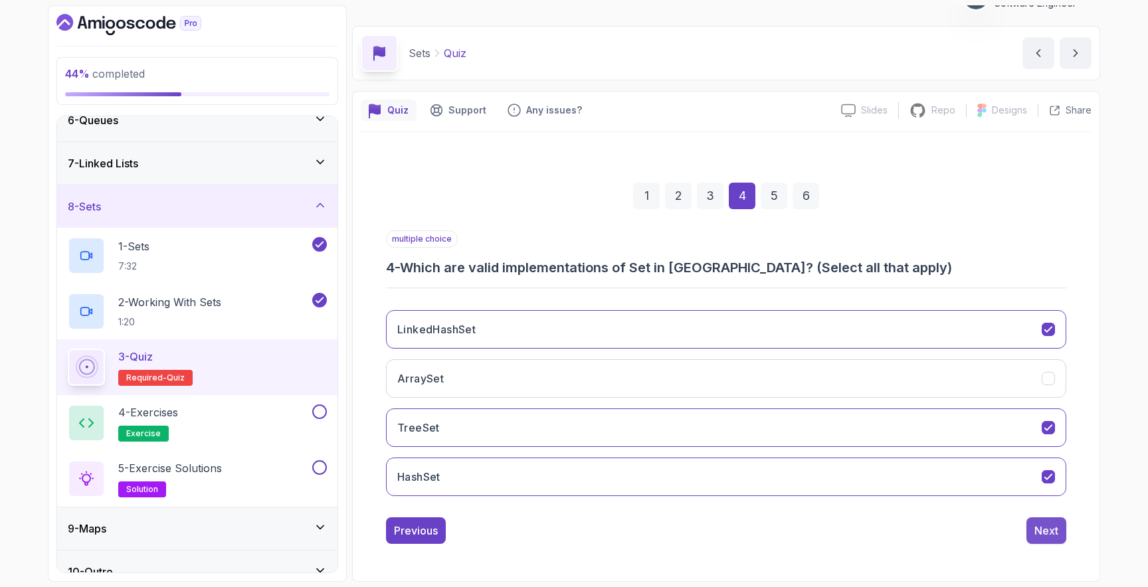 This screenshot has height=587, width=1148. What do you see at coordinates (1009, 110) in the screenshot?
I see `p: Designs` at bounding box center [1009, 110].